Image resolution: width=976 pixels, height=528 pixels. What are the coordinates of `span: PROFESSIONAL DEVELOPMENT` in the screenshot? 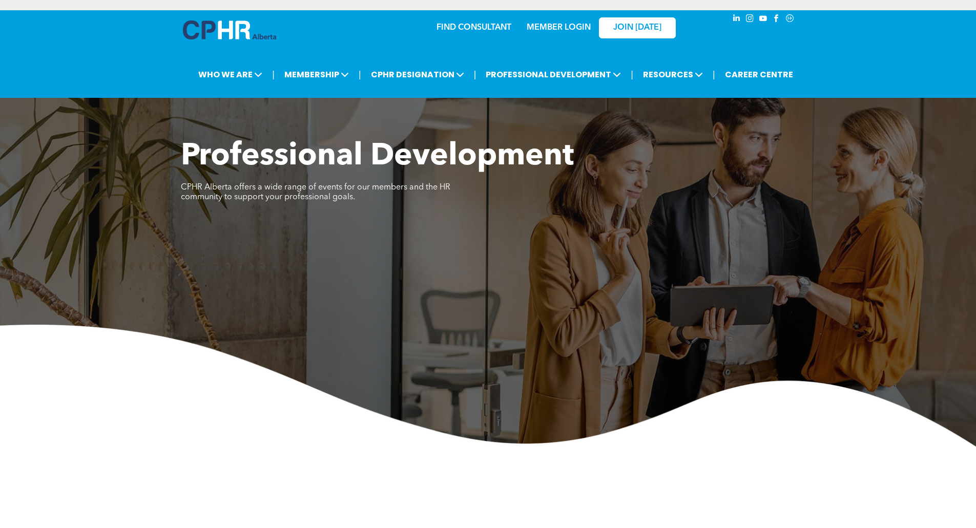 It's located at (554, 74).